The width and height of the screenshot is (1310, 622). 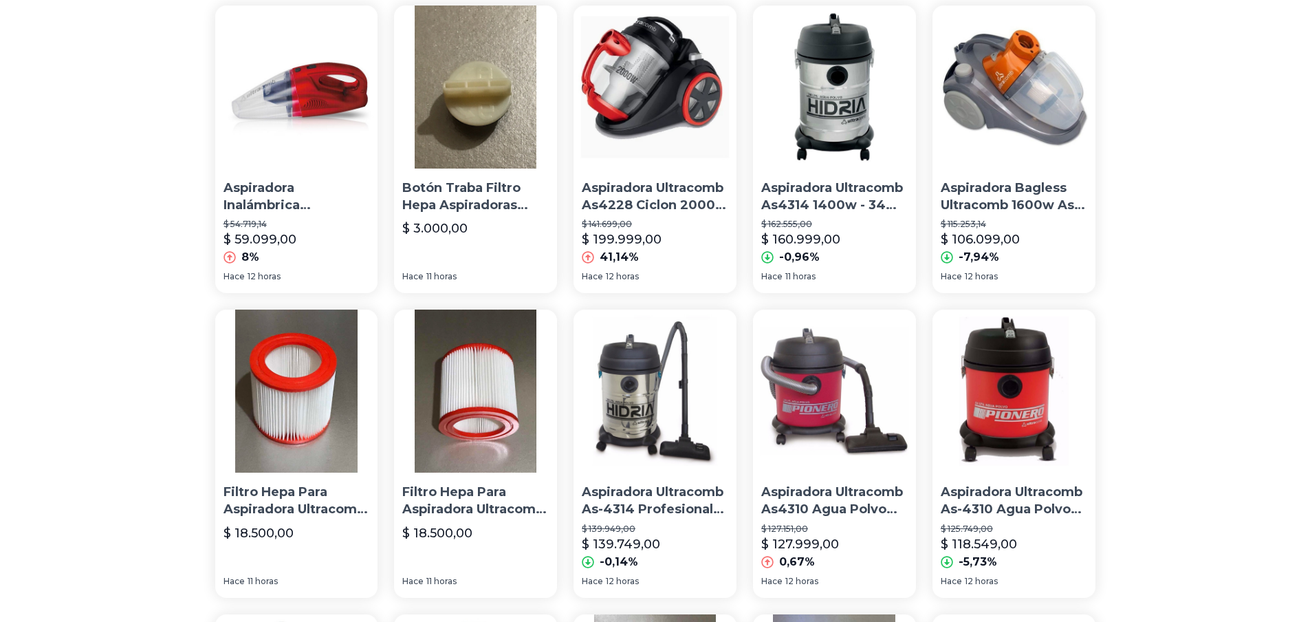 I want to click on p: $ 141.699,00, so click(x=655, y=224).